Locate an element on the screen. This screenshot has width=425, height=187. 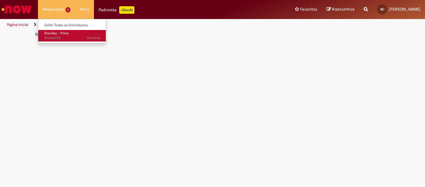
span: AC is located at coordinates (382, 9).